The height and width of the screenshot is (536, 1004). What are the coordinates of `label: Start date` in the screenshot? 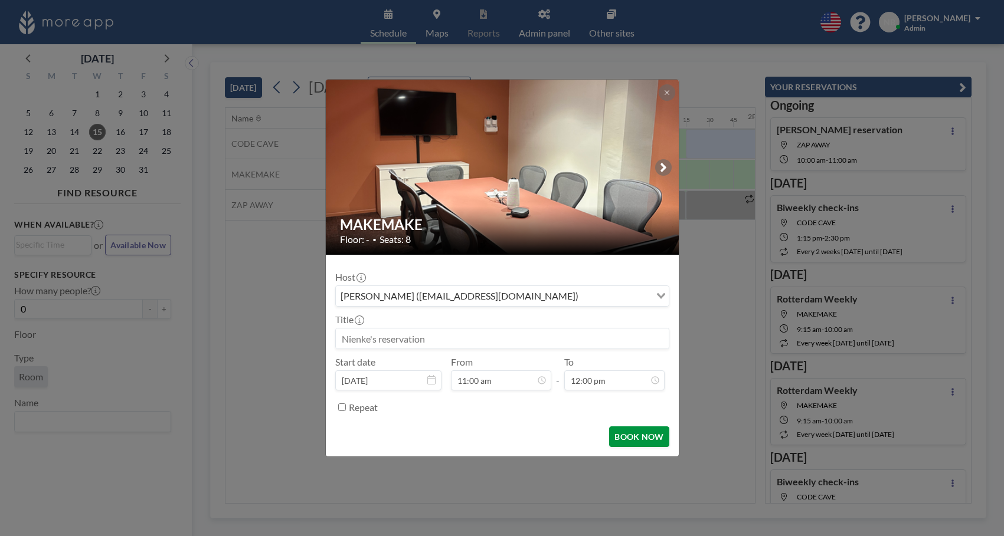 It's located at (355, 362).